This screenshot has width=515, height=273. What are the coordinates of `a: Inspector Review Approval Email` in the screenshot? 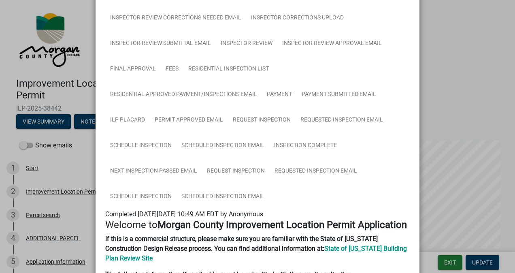 It's located at (332, 44).